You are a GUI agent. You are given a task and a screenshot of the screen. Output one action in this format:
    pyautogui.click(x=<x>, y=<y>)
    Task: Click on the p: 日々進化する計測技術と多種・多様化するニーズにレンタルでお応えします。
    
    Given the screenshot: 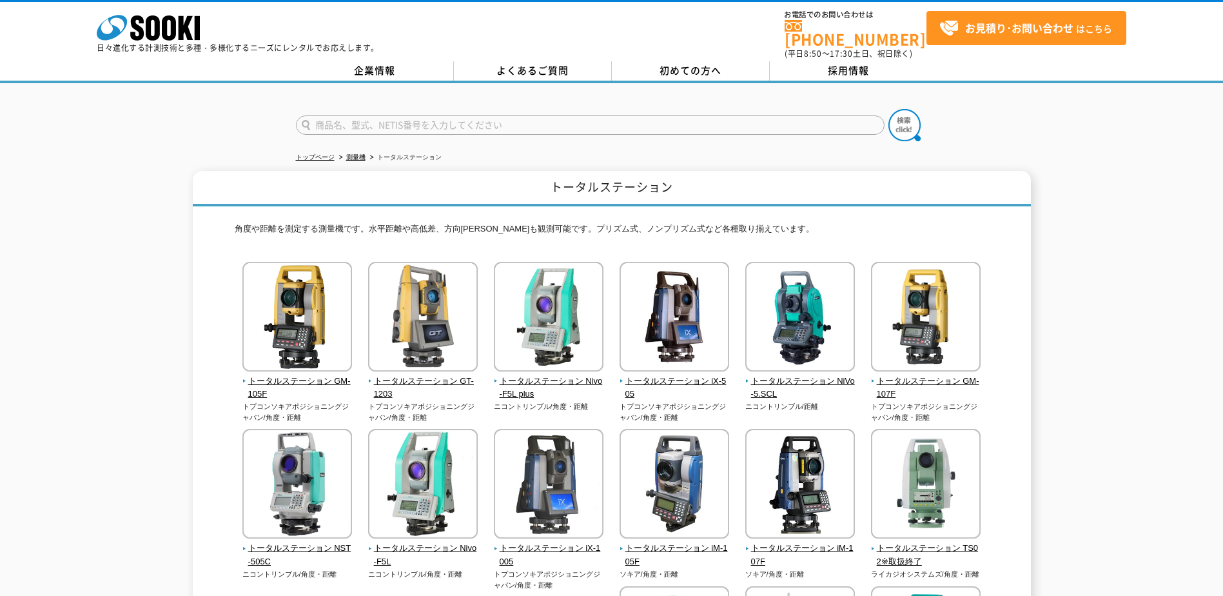 What is the action you would take?
    pyautogui.click(x=238, y=48)
    